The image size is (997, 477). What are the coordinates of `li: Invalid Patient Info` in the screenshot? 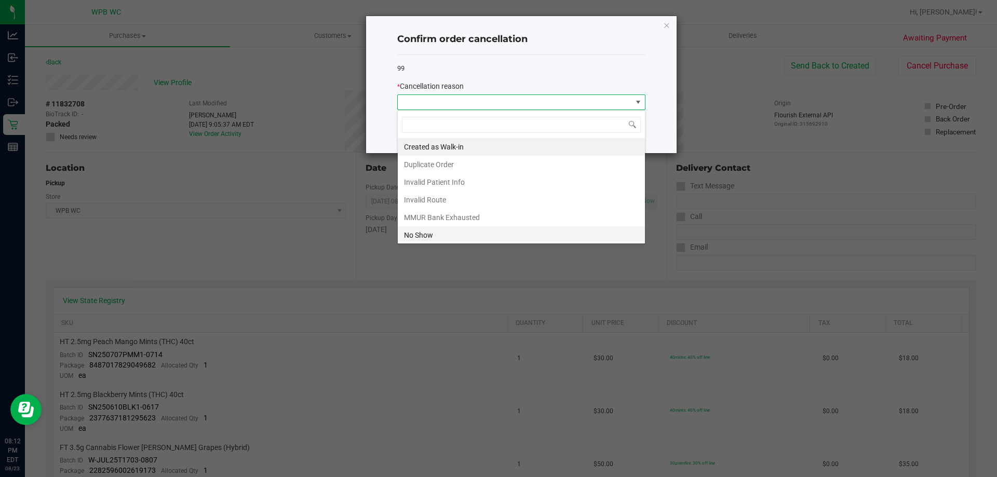 It's located at (522, 182).